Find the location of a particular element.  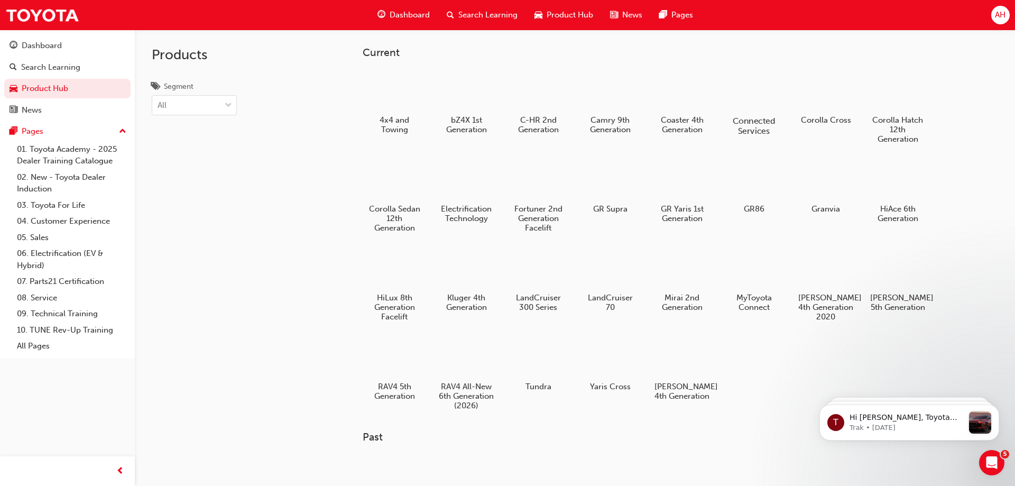

a: GR Supra is located at coordinates (610, 187).